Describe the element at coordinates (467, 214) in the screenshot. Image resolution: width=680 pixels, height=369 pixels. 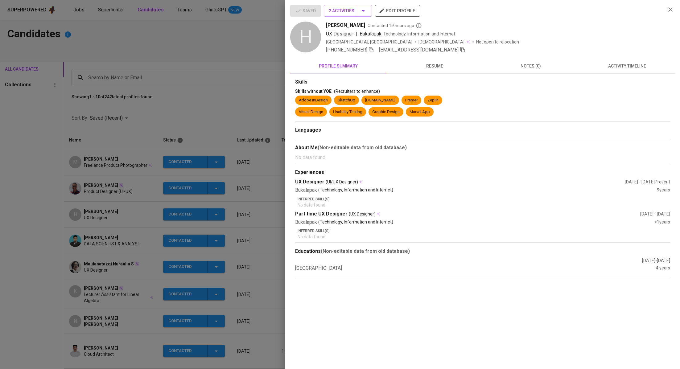
I see `div: Part time UX Designer` at that location.